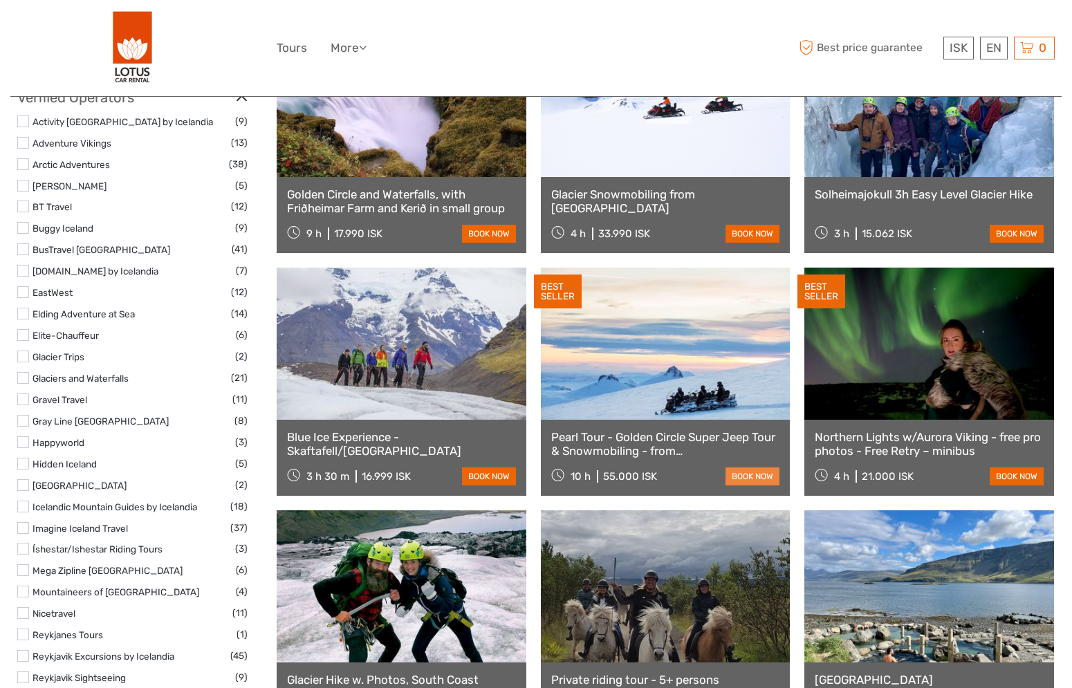 This screenshot has height=688, width=1072. Describe the element at coordinates (887, 234) in the screenshot. I see `div: 15.062 ISK` at that location.